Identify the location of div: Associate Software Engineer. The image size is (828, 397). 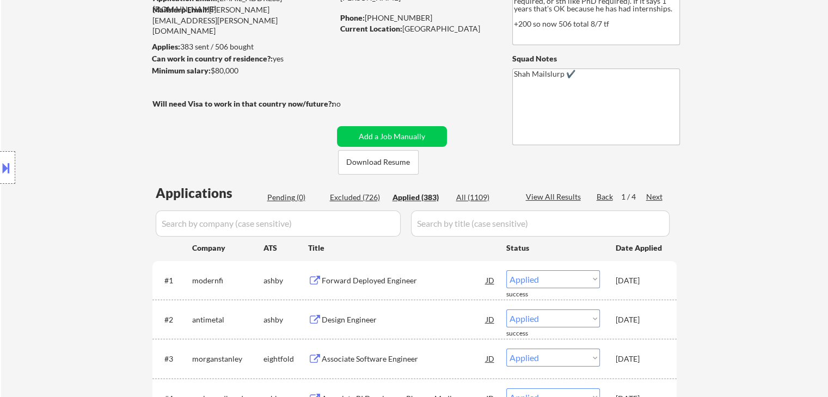
(404, 359).